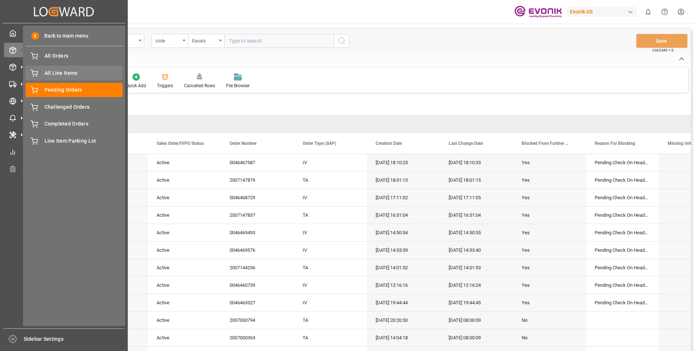  I want to click on span: Challenged Orders, so click(84, 107).